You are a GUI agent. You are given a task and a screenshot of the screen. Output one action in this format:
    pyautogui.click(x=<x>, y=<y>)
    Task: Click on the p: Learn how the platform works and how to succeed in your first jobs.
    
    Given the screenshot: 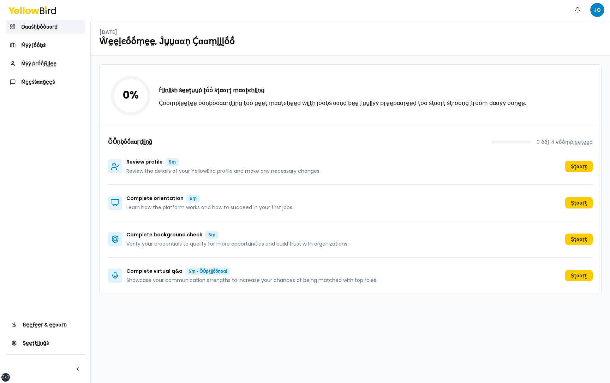 What is the action you would take?
    pyautogui.click(x=210, y=207)
    